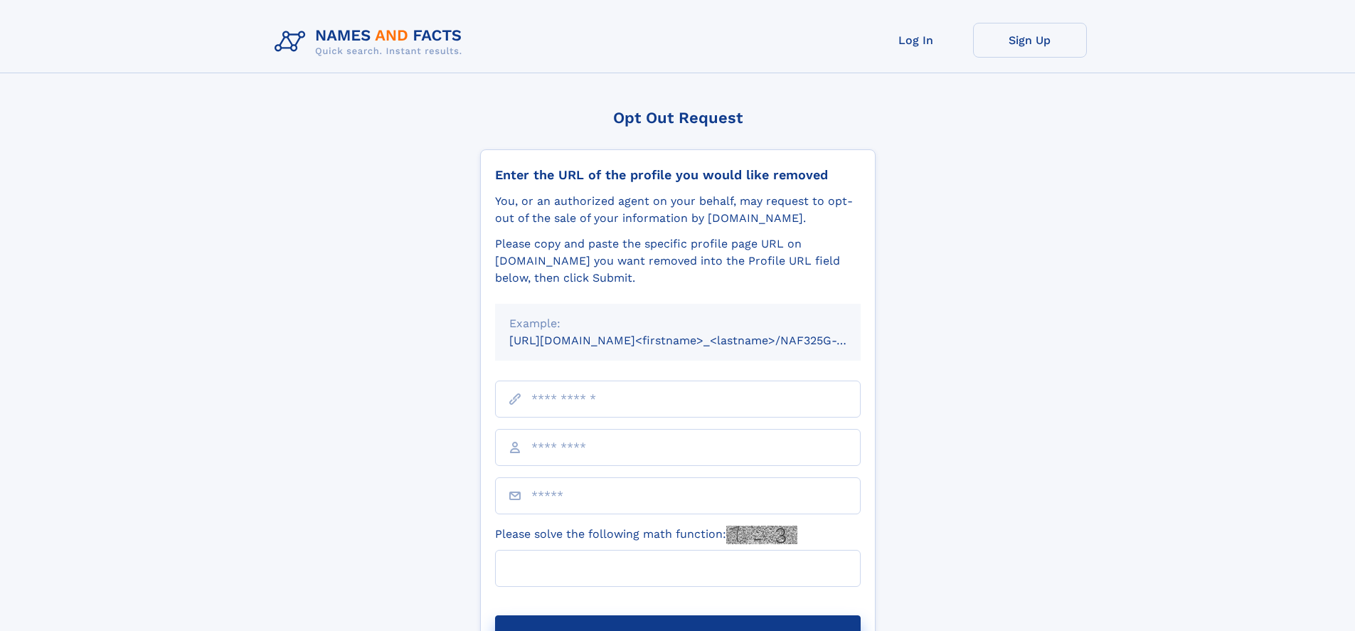 Image resolution: width=1355 pixels, height=631 pixels. What do you see at coordinates (678, 175) in the screenshot?
I see `div: Enter the URL of the profile you would like removed` at bounding box center [678, 175].